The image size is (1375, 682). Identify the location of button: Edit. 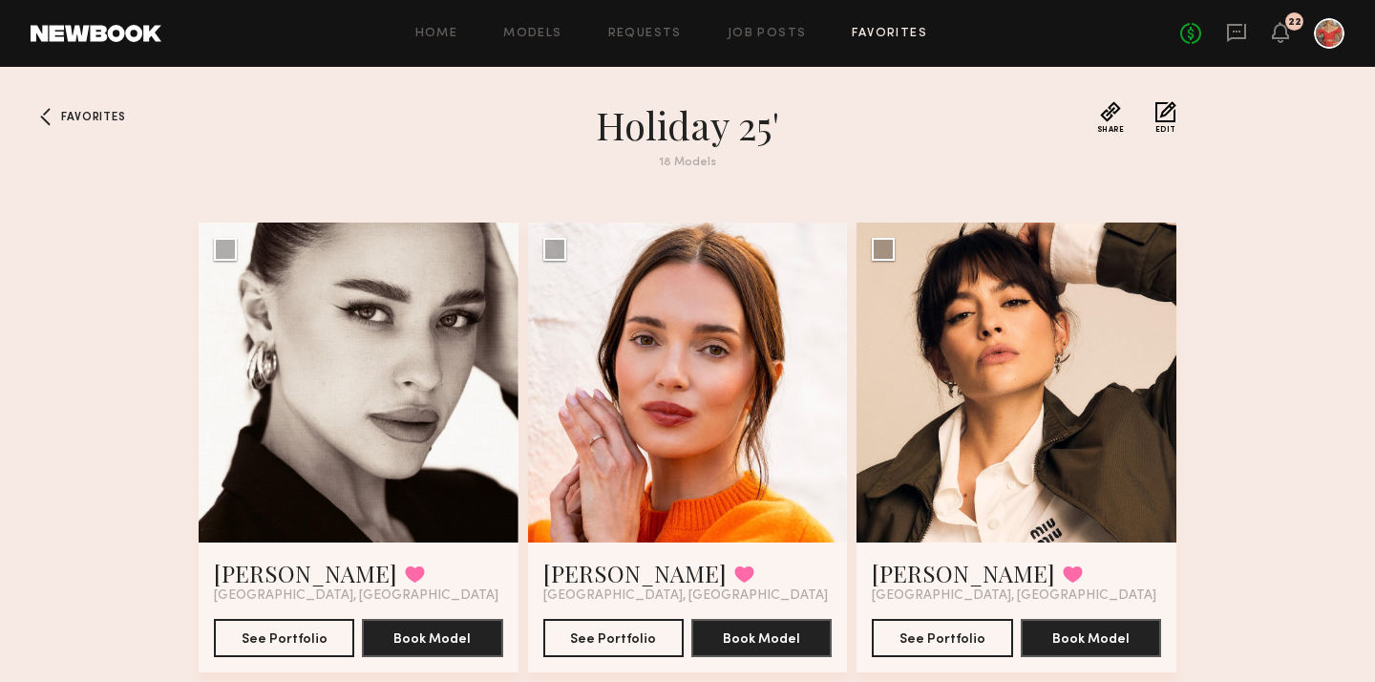
(1166, 117).